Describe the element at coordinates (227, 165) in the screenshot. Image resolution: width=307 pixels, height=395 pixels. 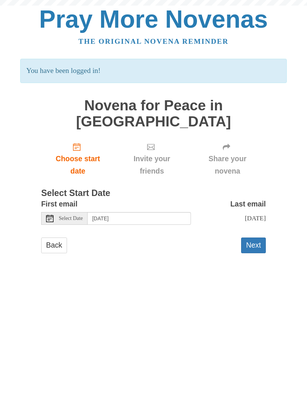
I see `span: Share your novena` at that location.